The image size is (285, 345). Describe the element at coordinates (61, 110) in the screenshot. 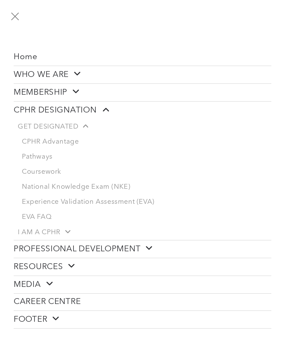

I see `span: CPHR DESIGNATION` at that location.